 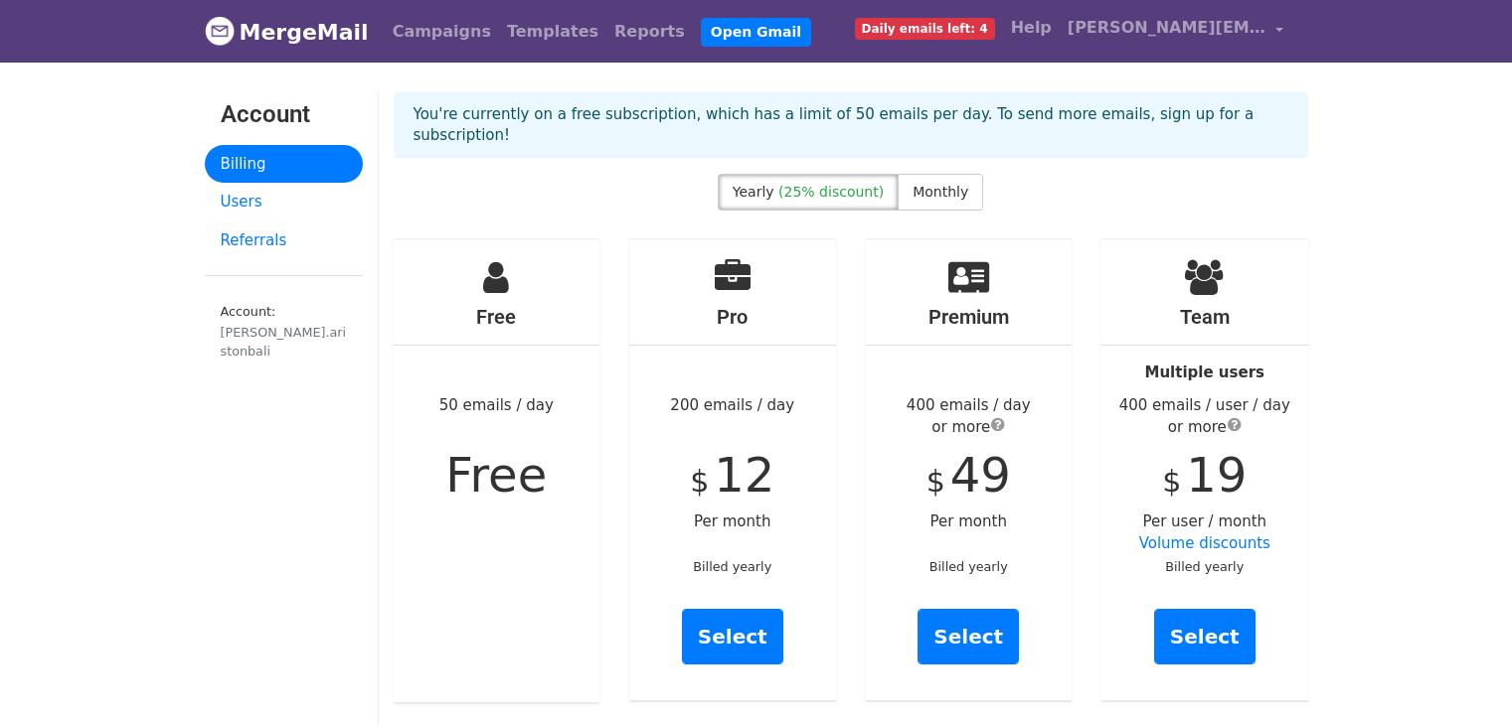 I want to click on h4: Premium, so click(x=969, y=317).